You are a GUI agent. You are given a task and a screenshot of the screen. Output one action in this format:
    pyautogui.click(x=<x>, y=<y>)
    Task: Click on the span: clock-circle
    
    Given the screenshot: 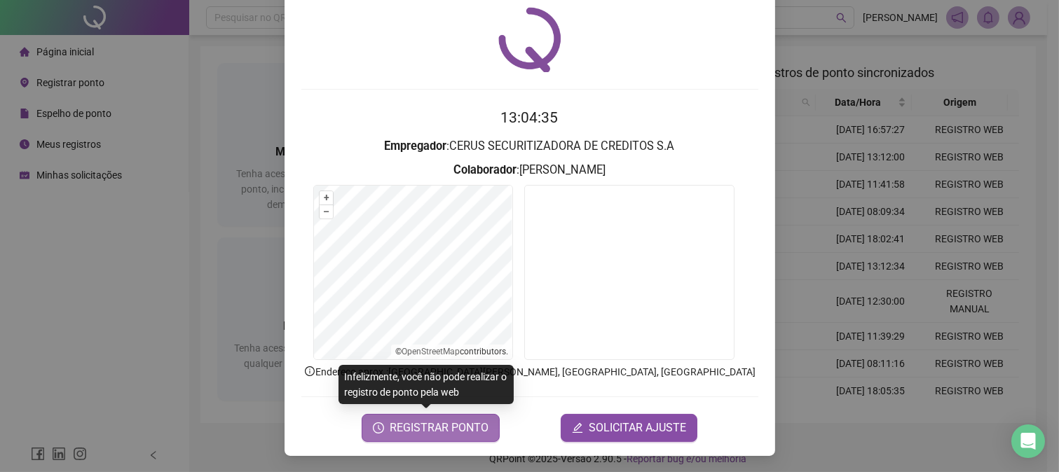 What is the action you would take?
    pyautogui.click(x=378, y=428)
    